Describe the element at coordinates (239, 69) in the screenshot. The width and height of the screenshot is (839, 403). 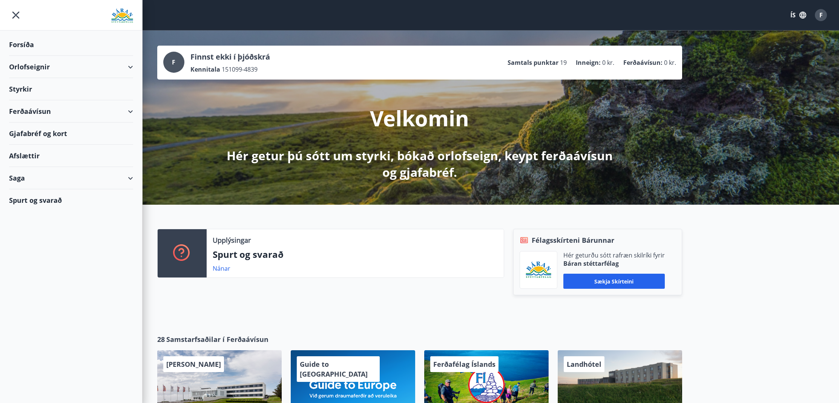
I see `span: 151099-4839` at that location.